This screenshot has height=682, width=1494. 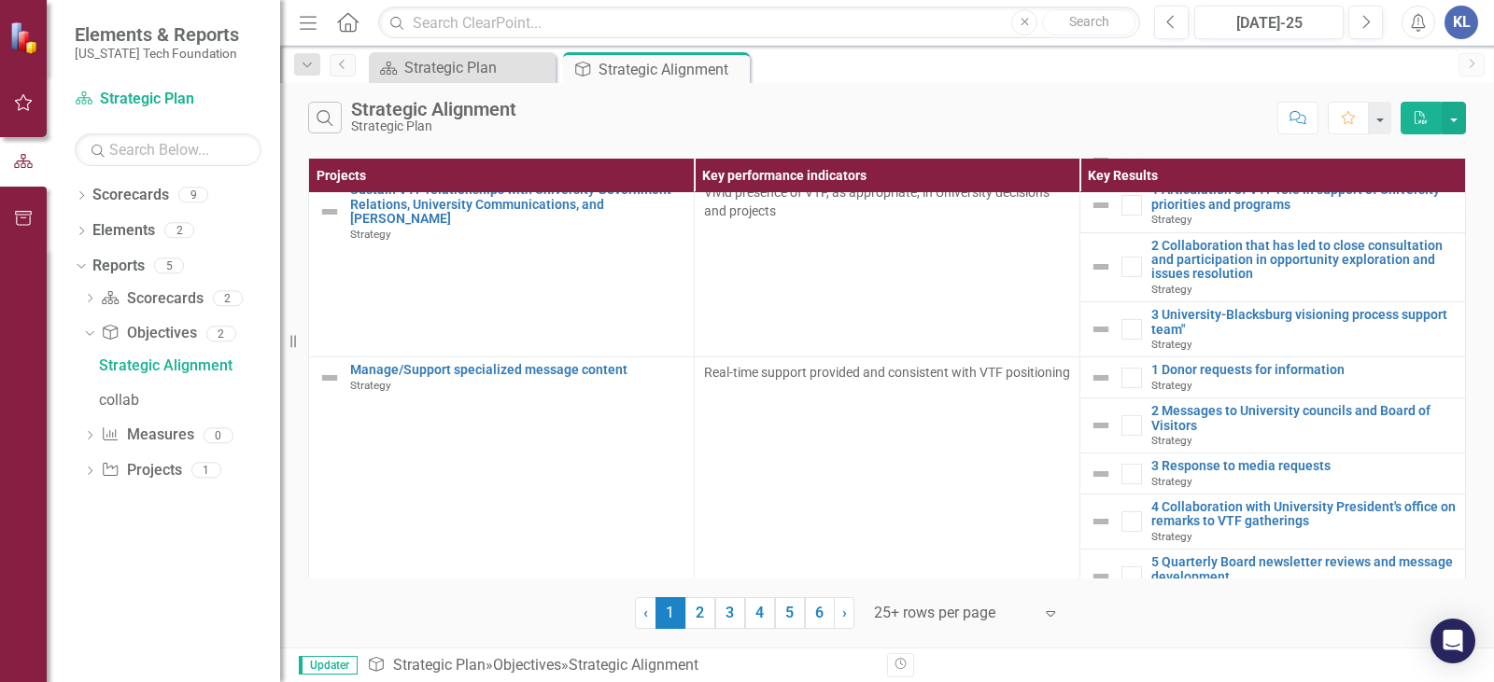 What do you see at coordinates (1461, 22) in the screenshot?
I see `div: KL` at bounding box center [1461, 22].